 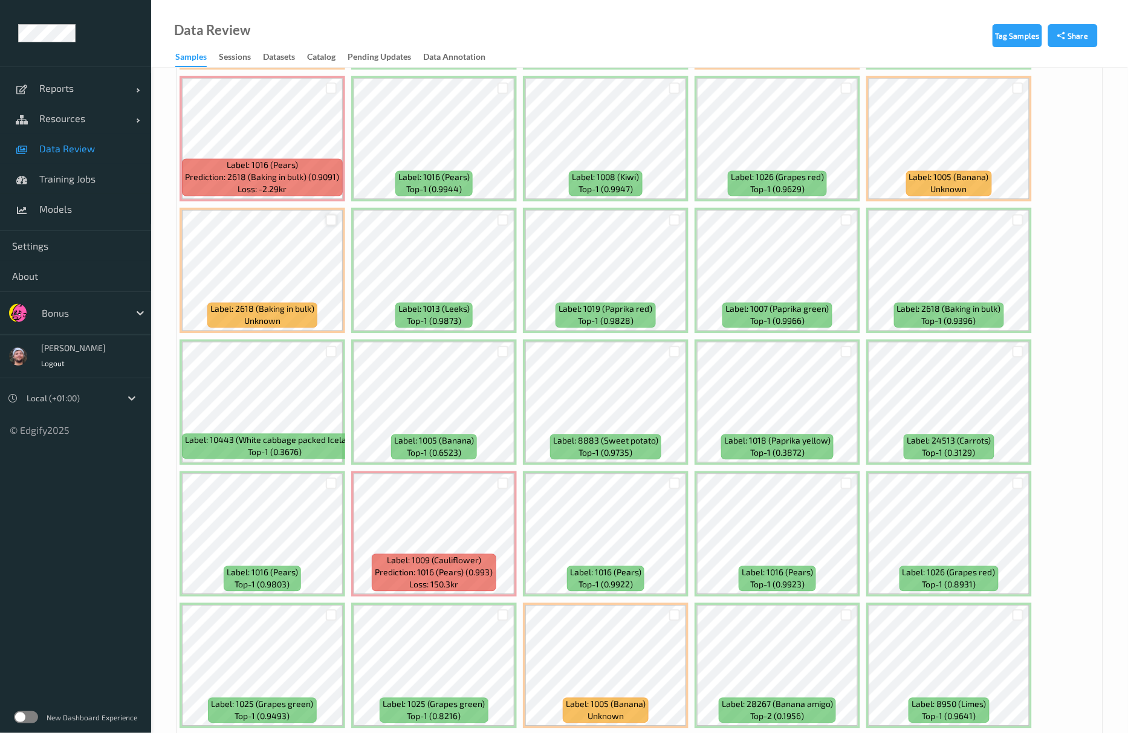 I want to click on span: top-1 (0.3872), so click(x=777, y=453).